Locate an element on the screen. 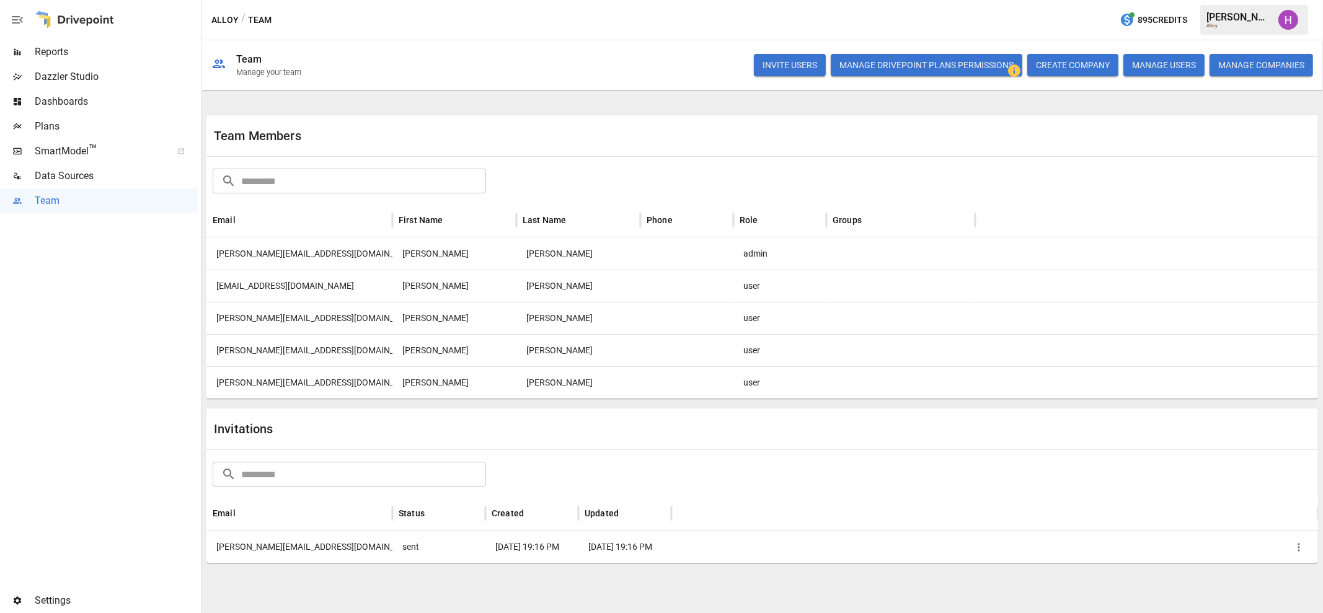  button: 895Credits is located at coordinates (1153, 20).